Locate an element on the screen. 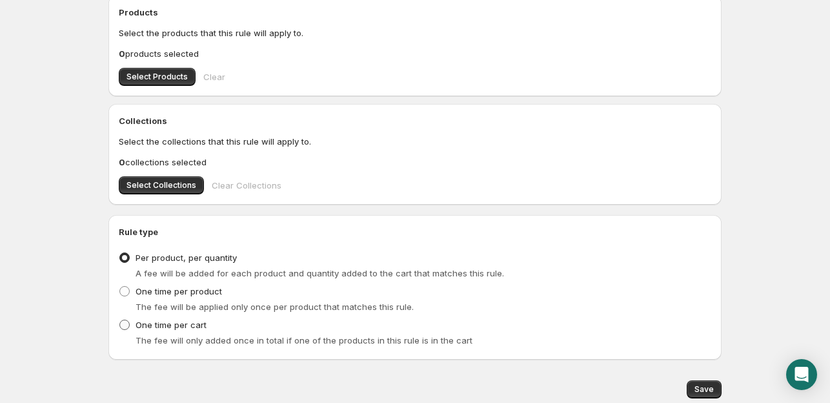  span: Select Collections is located at coordinates (161, 185).